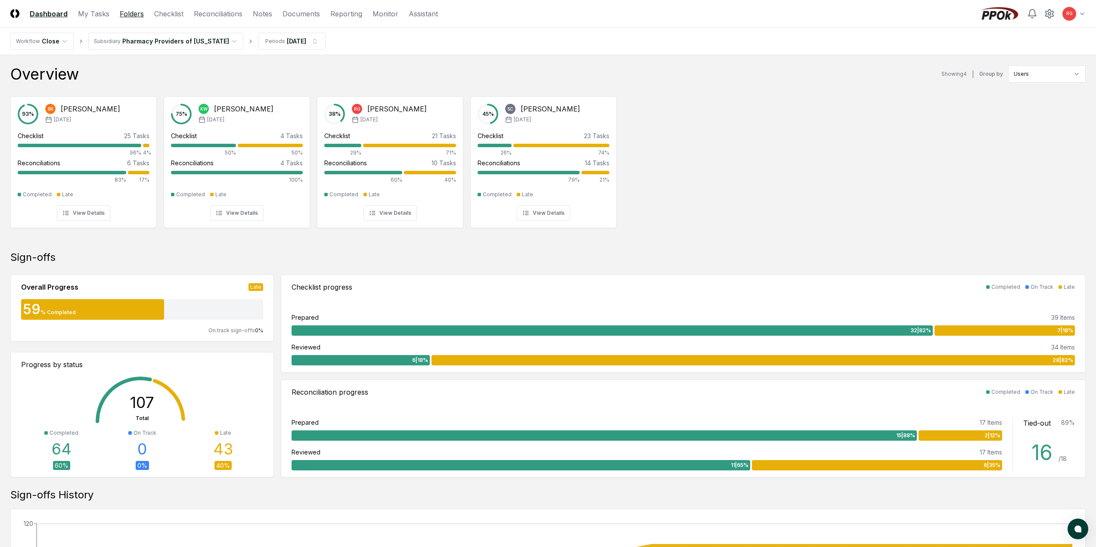  Describe the element at coordinates (168, 41) in the screenshot. I see `nav: breadcrumb` at that location.